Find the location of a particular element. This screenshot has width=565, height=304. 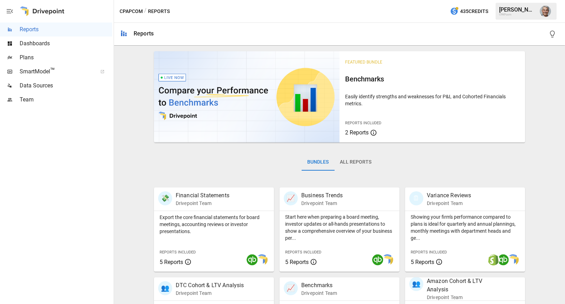

button: All Reports is located at coordinates (356, 162).